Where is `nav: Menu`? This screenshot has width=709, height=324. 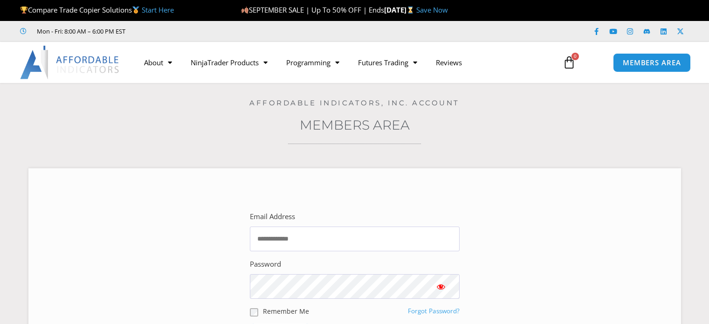
nav: Menu is located at coordinates (344, 62).